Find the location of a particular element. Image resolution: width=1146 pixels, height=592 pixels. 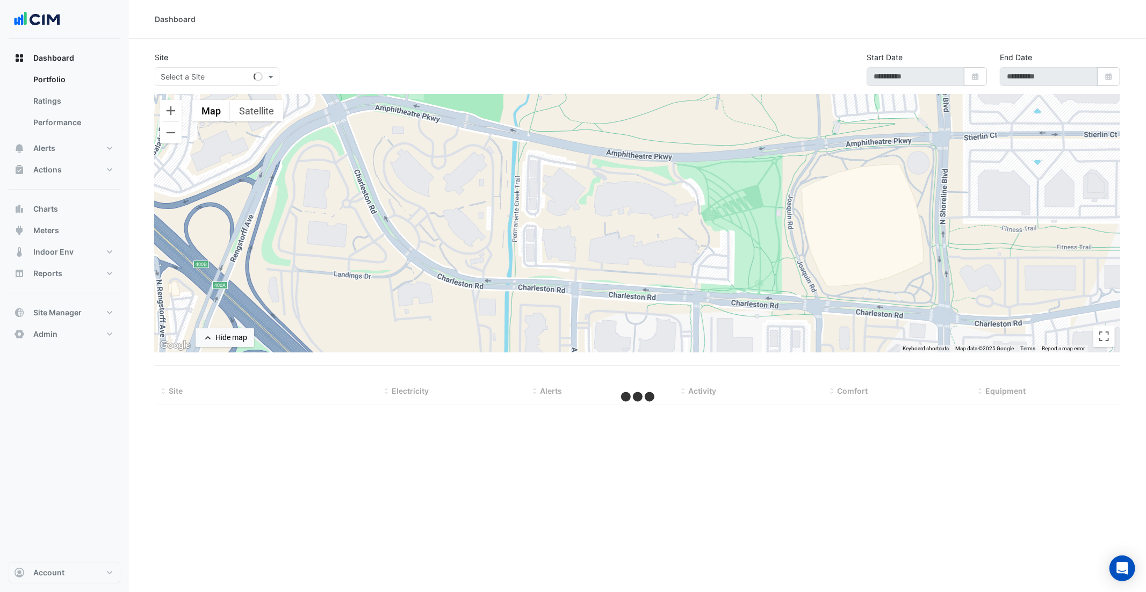

span: Actions is located at coordinates (47, 170).